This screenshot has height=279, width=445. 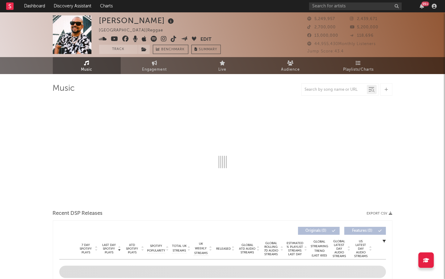 What do you see at coordinates (322, 27) in the screenshot?
I see `span: 2,700,000` at bounding box center [322, 27].